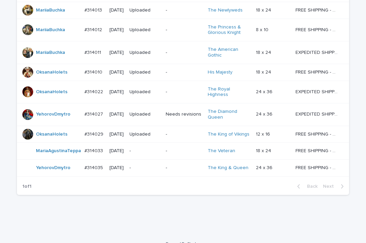 The width and height of the screenshot is (366, 243). I want to click on a: The Veteran, so click(222, 151).